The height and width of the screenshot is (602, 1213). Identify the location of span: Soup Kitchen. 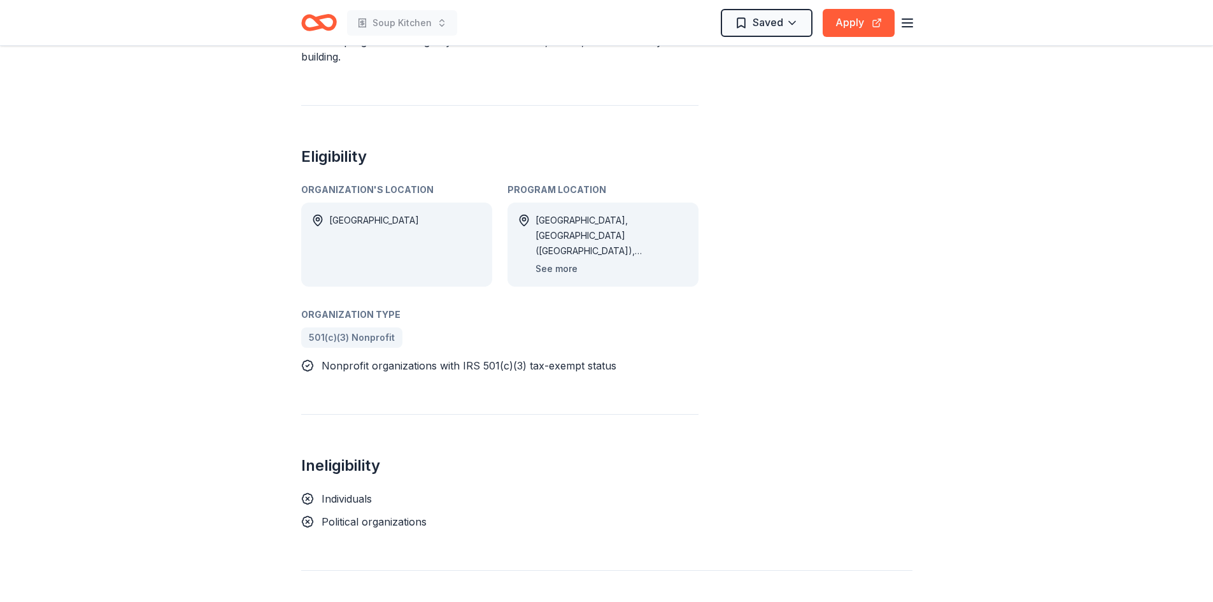
(402, 23).